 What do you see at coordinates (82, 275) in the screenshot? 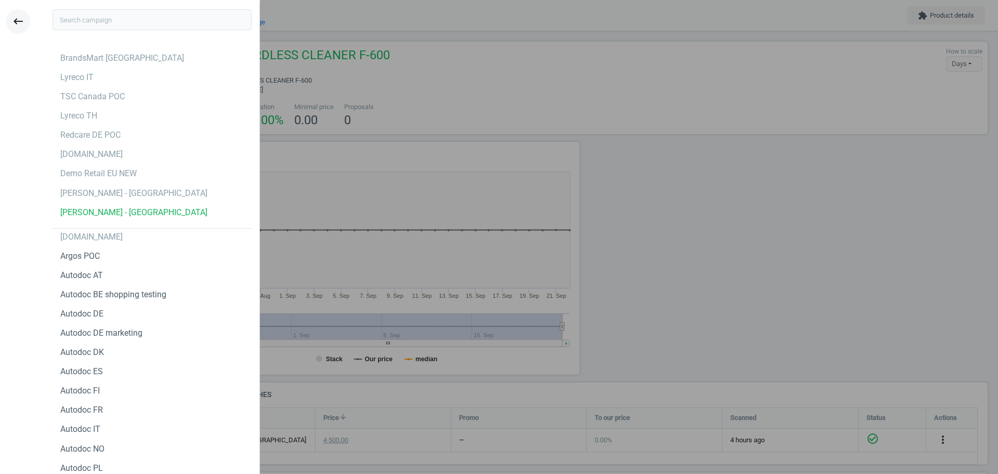
I see `div: Autodoc AT` at bounding box center [82, 275].